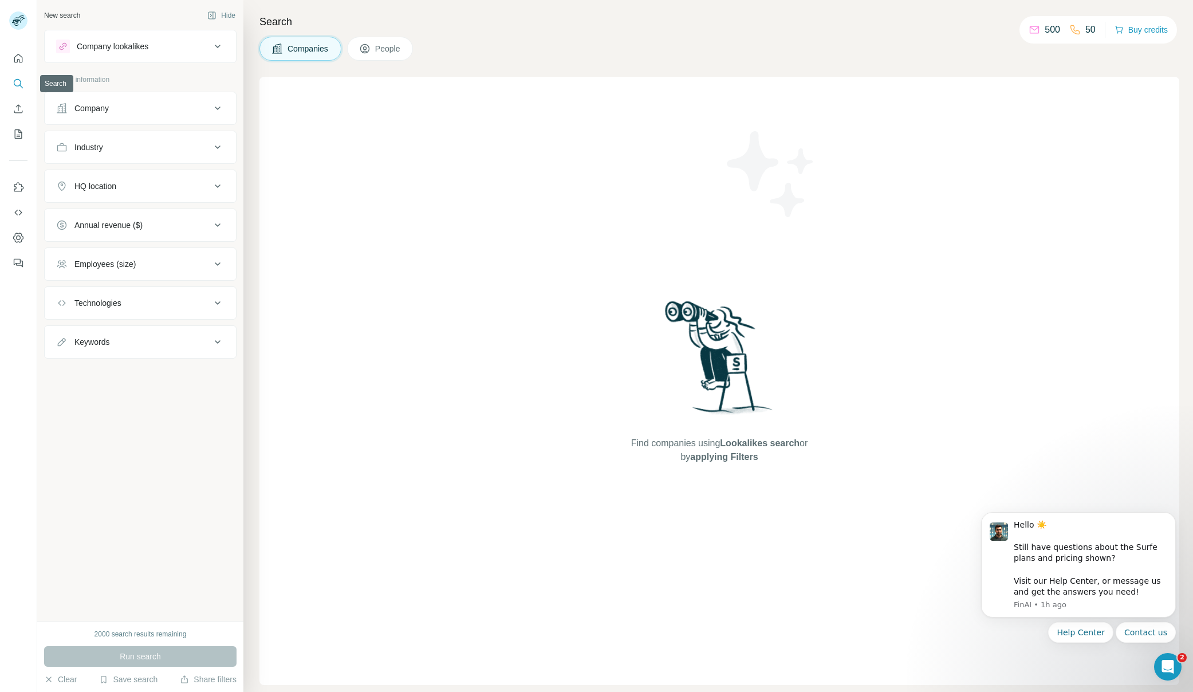 Image resolution: width=1193 pixels, height=692 pixels. What do you see at coordinates (35, 34) in the screenshot?
I see `img: Profile image for FinAI` at bounding box center [35, 34].